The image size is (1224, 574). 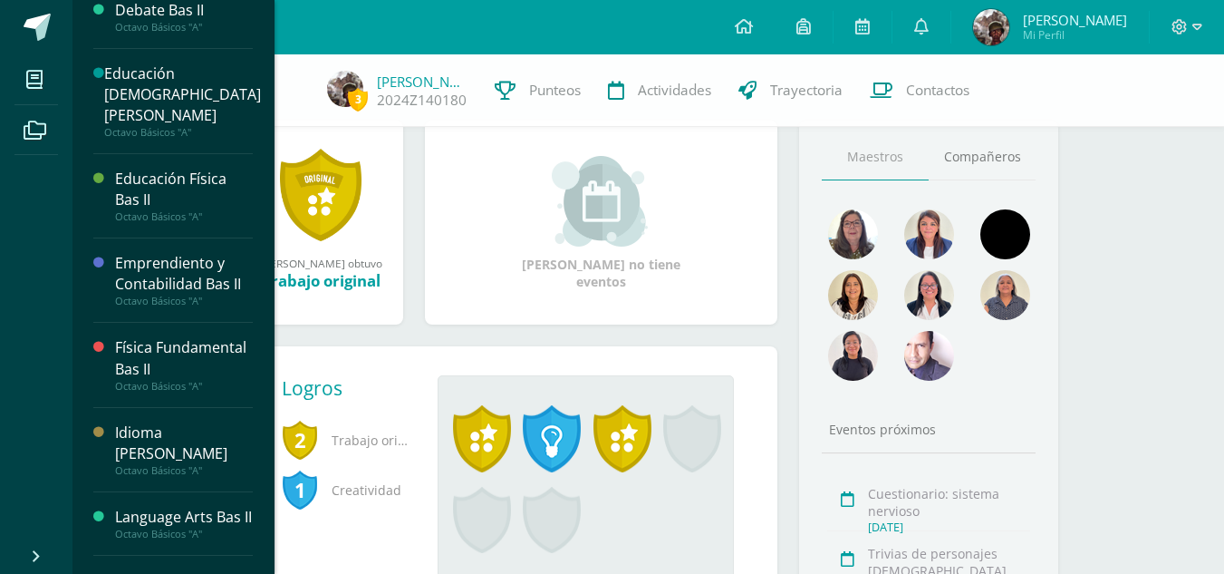 What do you see at coordinates (853, 355) in the screenshot?
I see `img: 041e67bb1815648f1c28e9f895bf2be1.png` at bounding box center [853, 355].